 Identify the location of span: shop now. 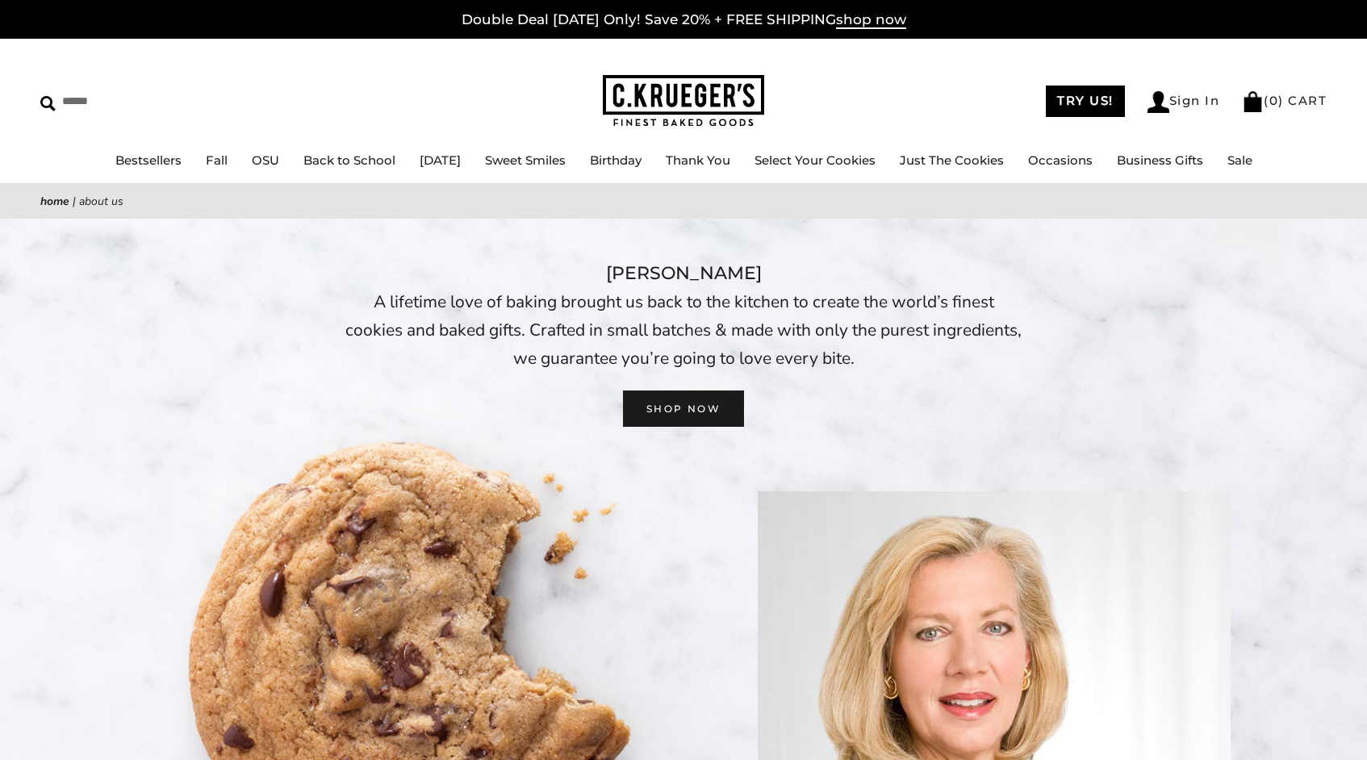
(871, 20).